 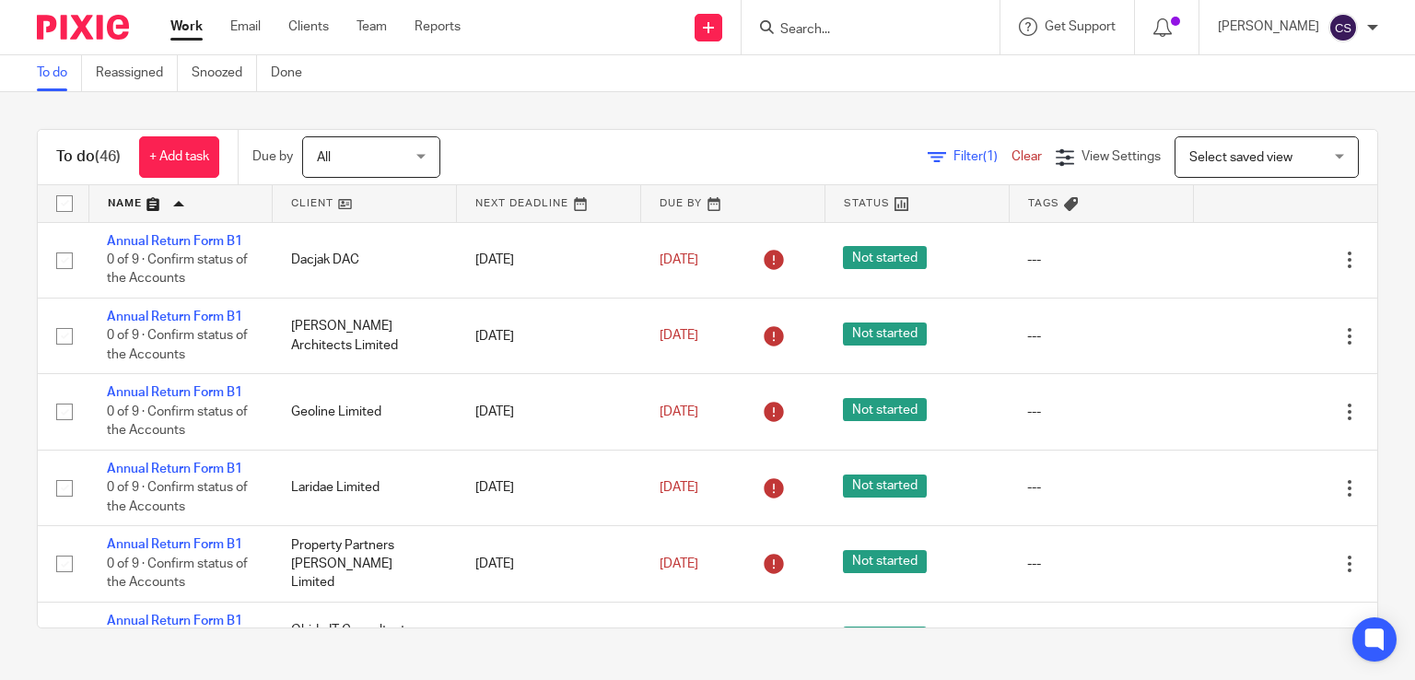 I want to click on p: Due by, so click(x=273, y=157).